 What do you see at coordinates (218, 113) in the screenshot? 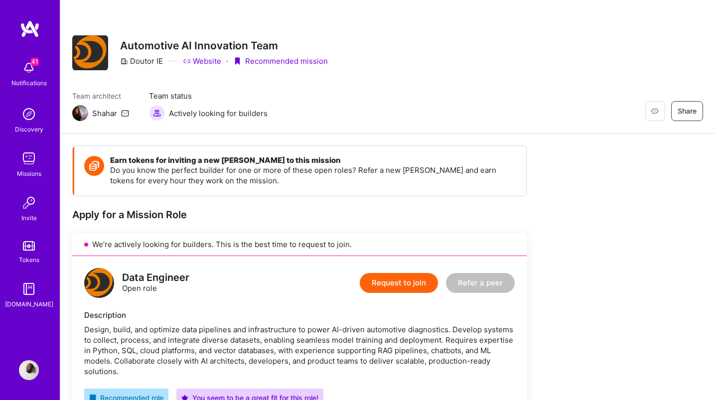
I see `span: Actively looking for builders` at bounding box center [218, 113].